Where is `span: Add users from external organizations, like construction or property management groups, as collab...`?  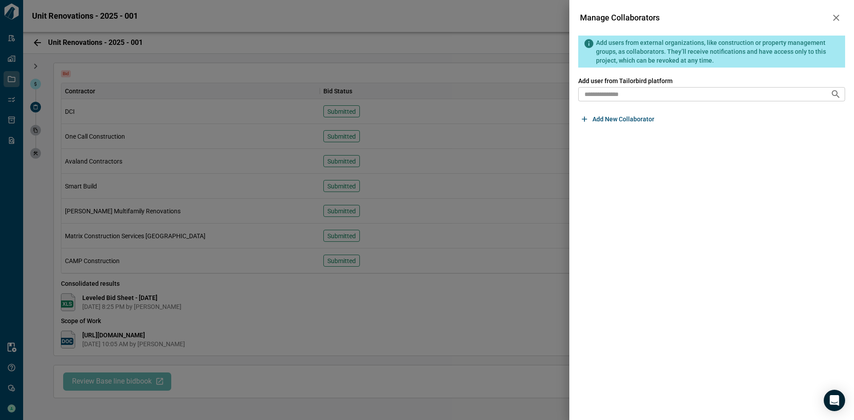 span: Add users from external organizations, like construction or property management groups, as collab... is located at coordinates (718, 52).